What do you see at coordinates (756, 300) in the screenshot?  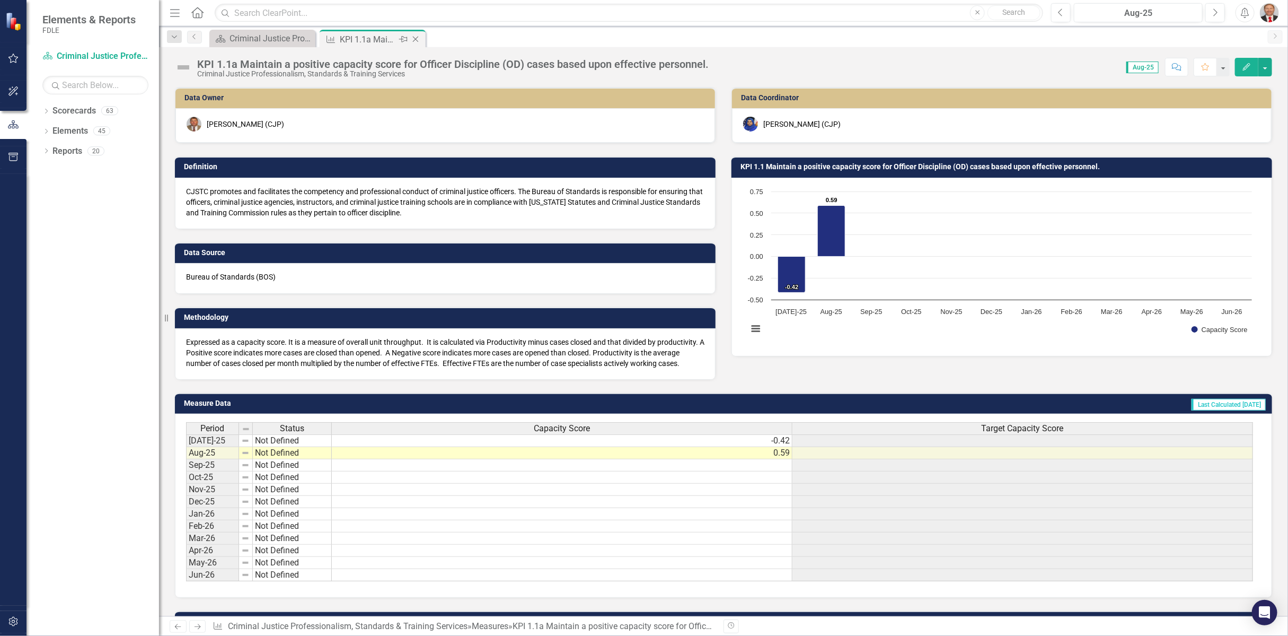 I see `text: -0.50` at bounding box center [756, 300].